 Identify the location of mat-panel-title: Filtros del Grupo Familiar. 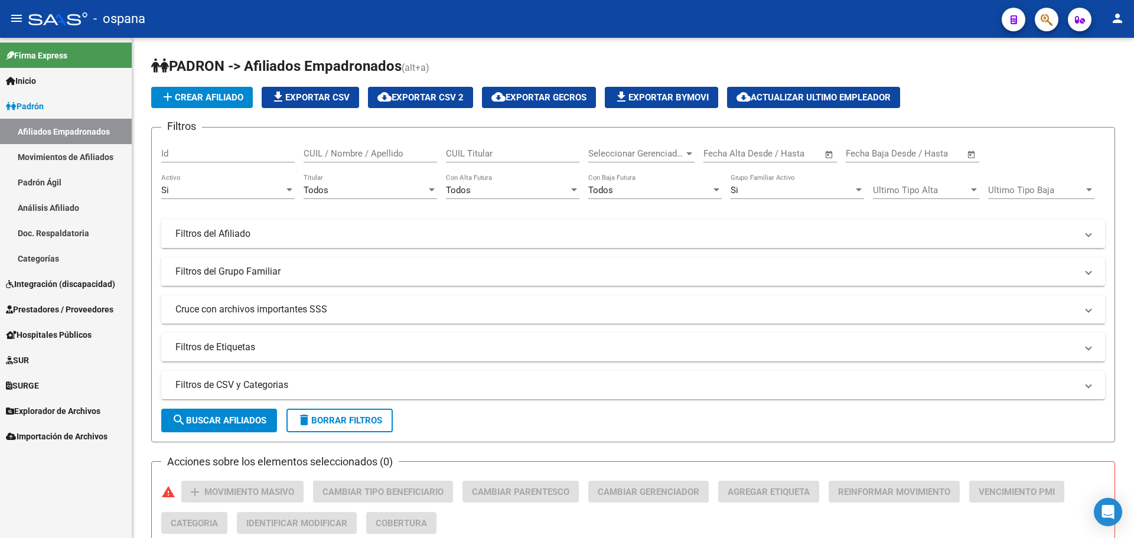
(626, 272).